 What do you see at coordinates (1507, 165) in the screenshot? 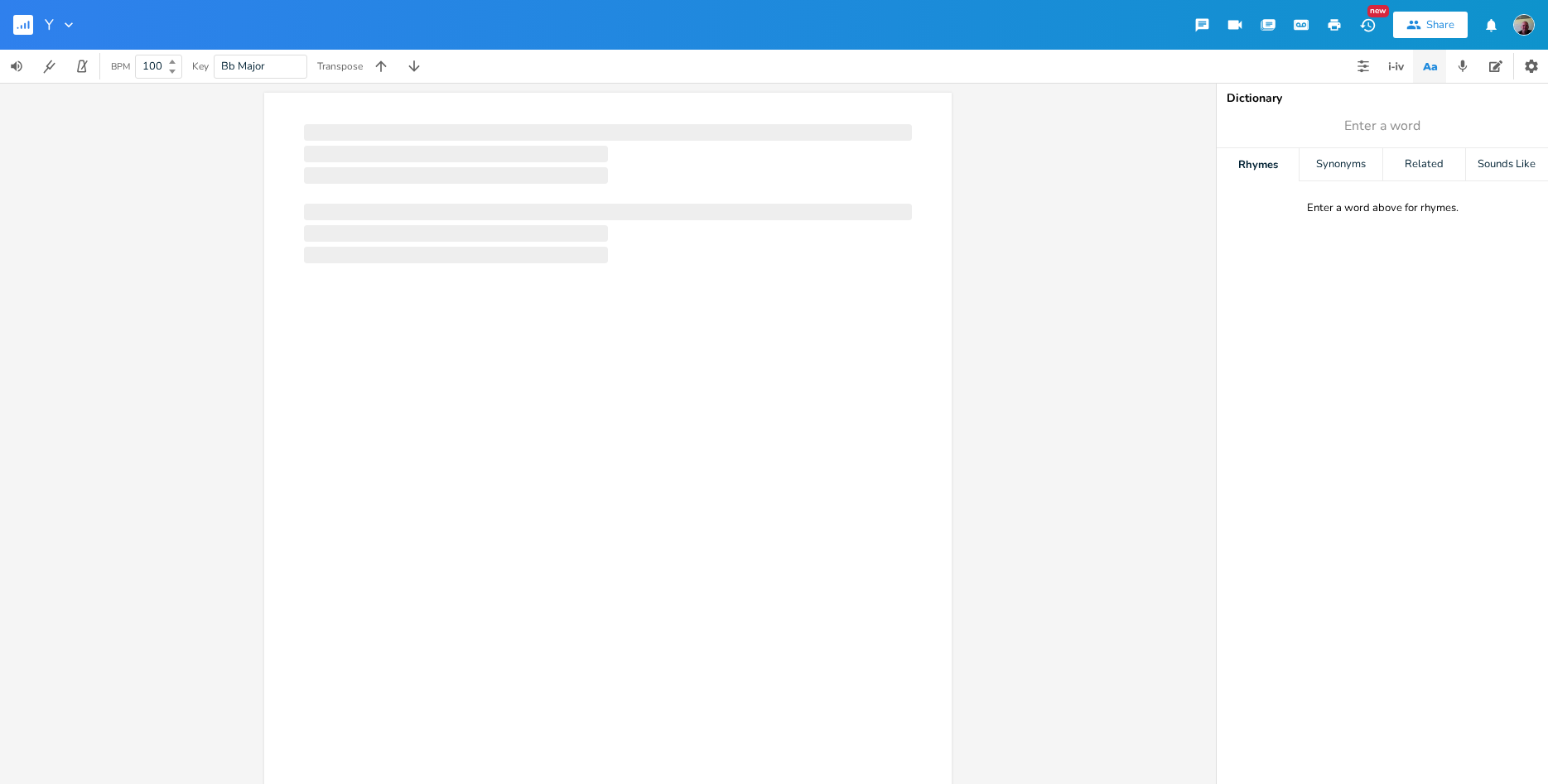
I see `div: Sounds Like` at bounding box center [1507, 165].